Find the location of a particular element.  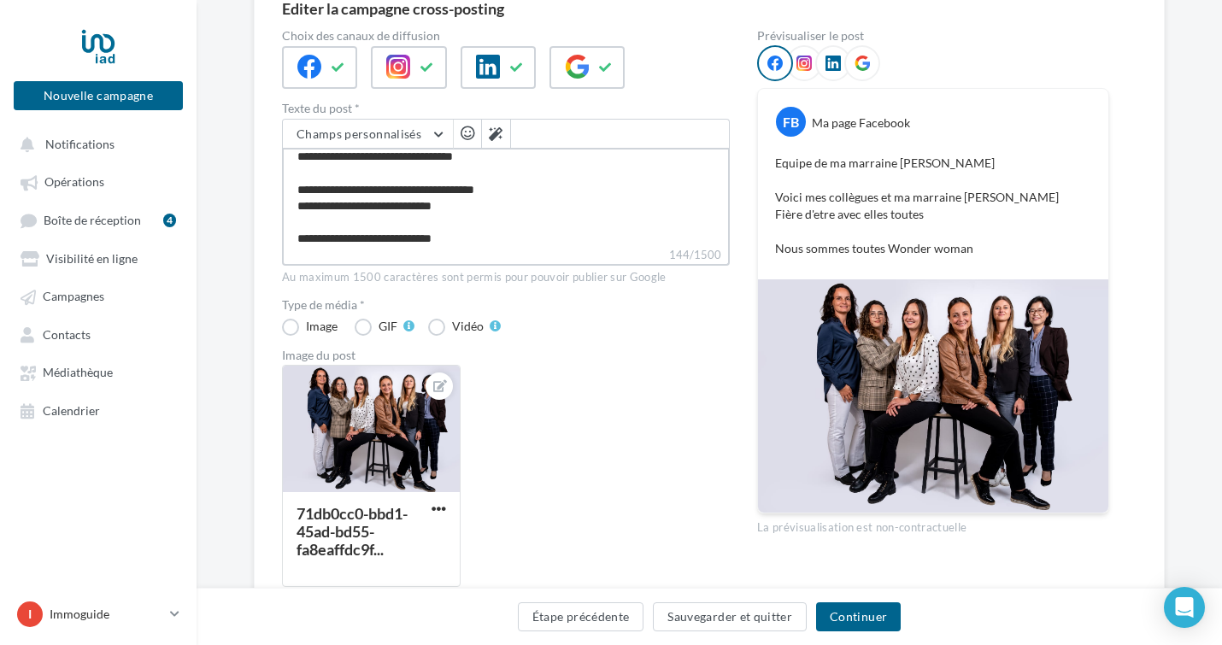

a: Calendrier is located at coordinates (98, 410).